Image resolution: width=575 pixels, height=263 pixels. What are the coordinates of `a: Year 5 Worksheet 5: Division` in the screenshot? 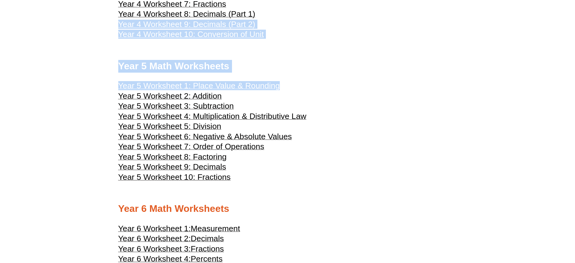 It's located at (170, 127).